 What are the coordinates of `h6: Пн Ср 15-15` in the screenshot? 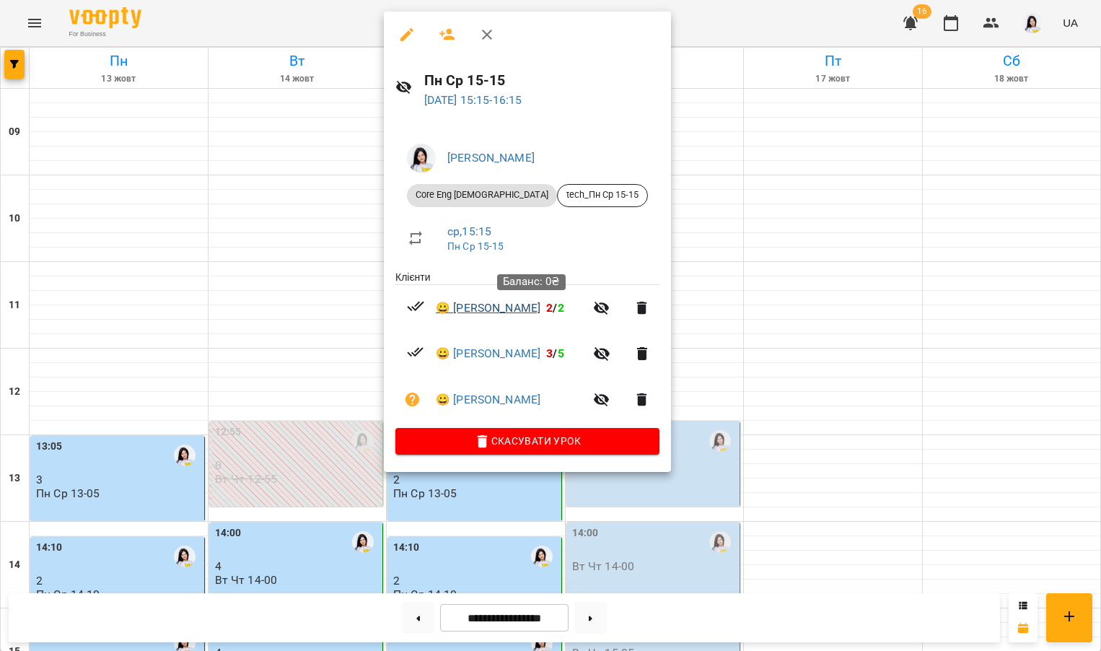 It's located at (542, 80).